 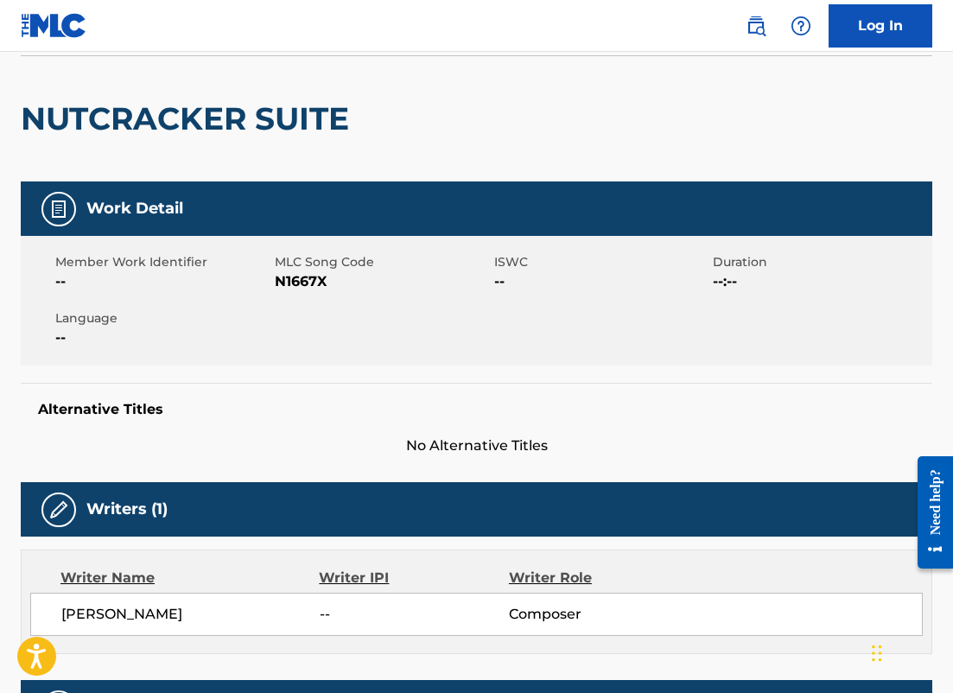 I want to click on span: N1667X, so click(x=382, y=282).